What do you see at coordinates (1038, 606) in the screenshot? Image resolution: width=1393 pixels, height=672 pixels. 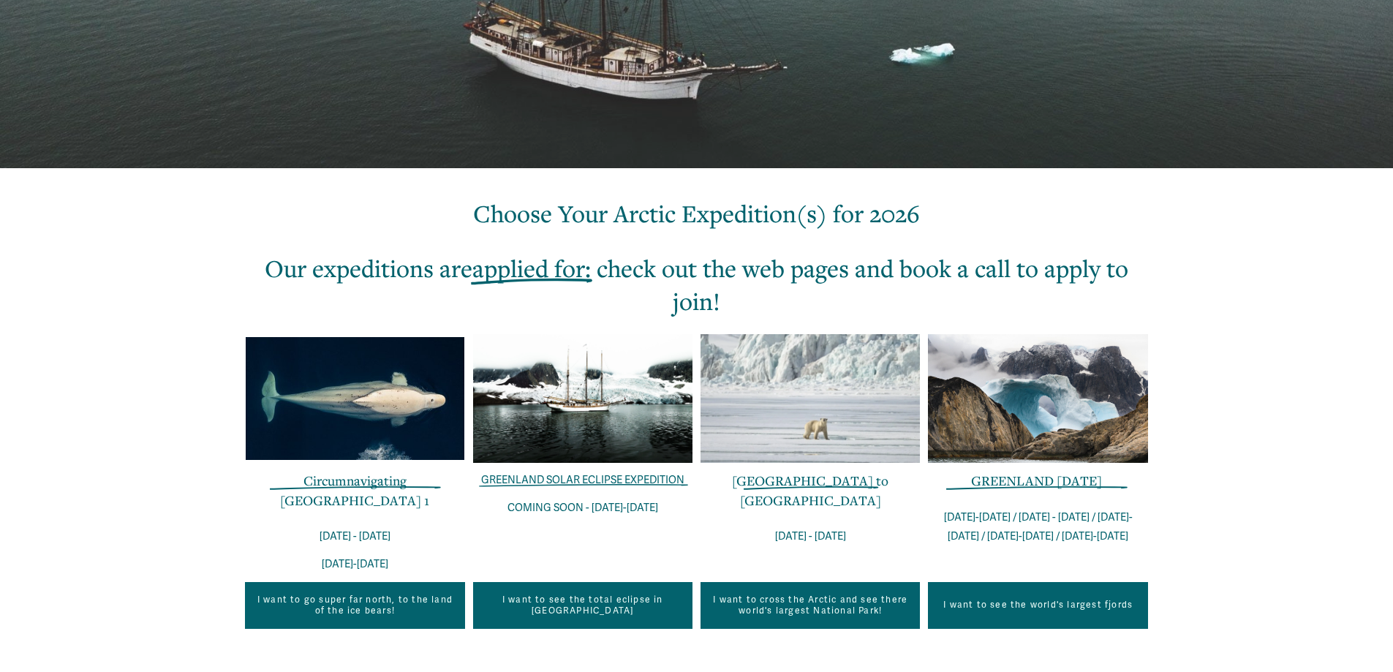 I see `a: I want to see the world's largest fjords` at bounding box center [1038, 606].